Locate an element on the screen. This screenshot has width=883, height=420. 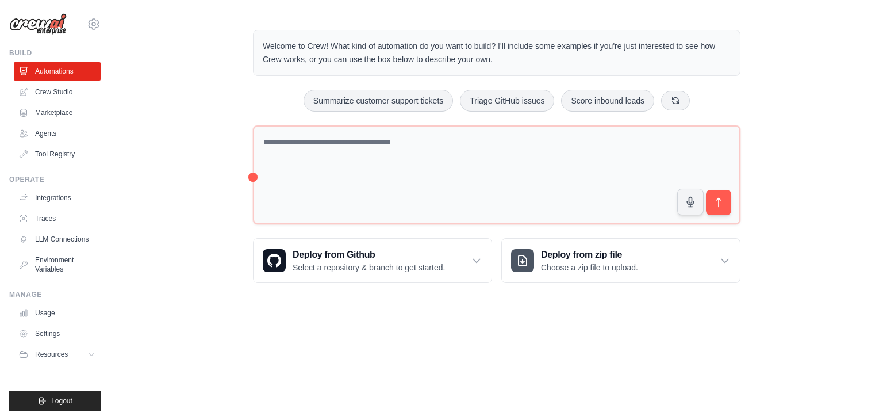
a: Automations is located at coordinates (57, 71).